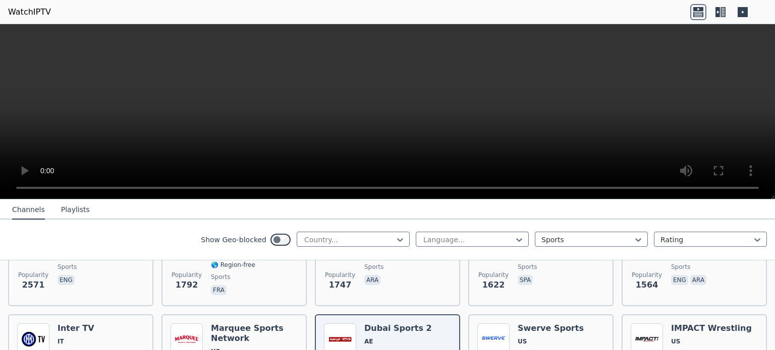  I want to click on span: IT, so click(61, 342).